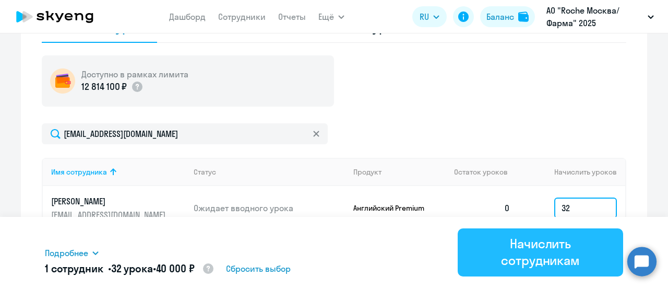 The image size is (668, 288). Describe the element at coordinates (572, 172) in the screenshot. I see `th: Начислить уроков` at that location.